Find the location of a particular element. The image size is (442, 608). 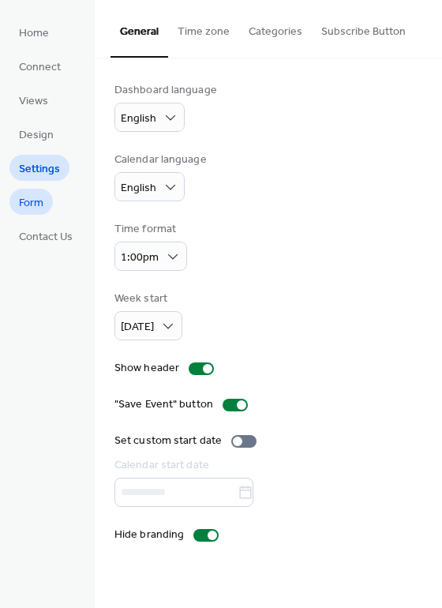

div: Week start is located at coordinates (147, 299).